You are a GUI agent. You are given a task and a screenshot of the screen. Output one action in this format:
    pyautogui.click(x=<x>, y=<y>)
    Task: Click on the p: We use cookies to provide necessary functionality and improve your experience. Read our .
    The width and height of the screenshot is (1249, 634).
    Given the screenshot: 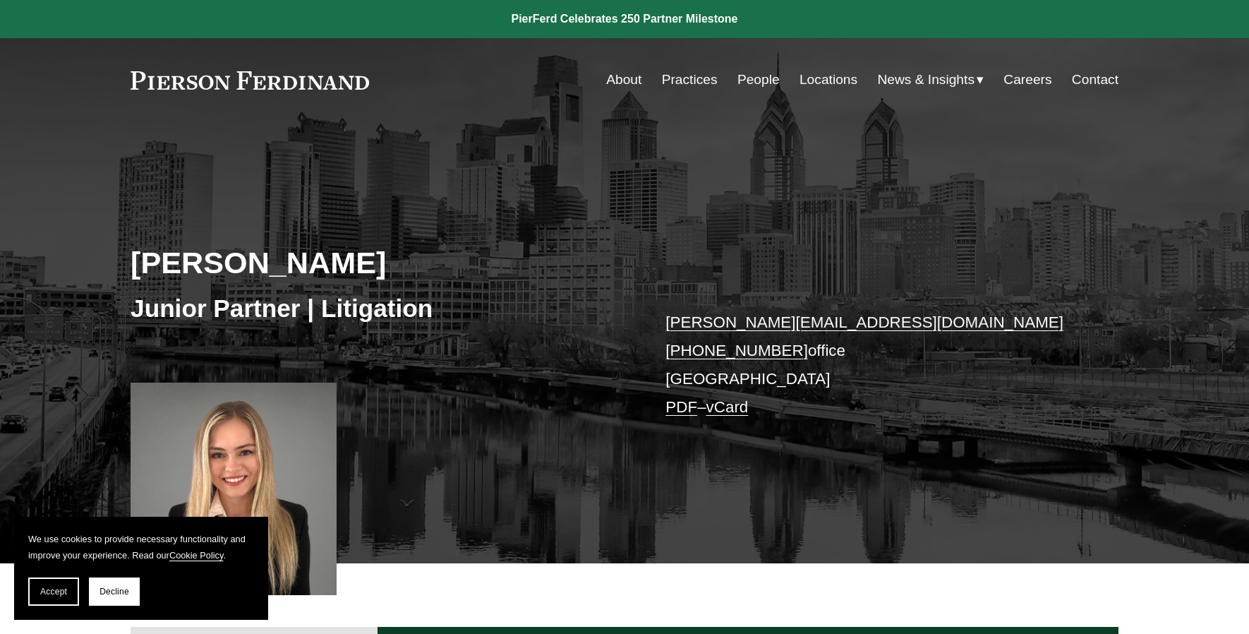 What is the action you would take?
    pyautogui.click(x=141, y=547)
    